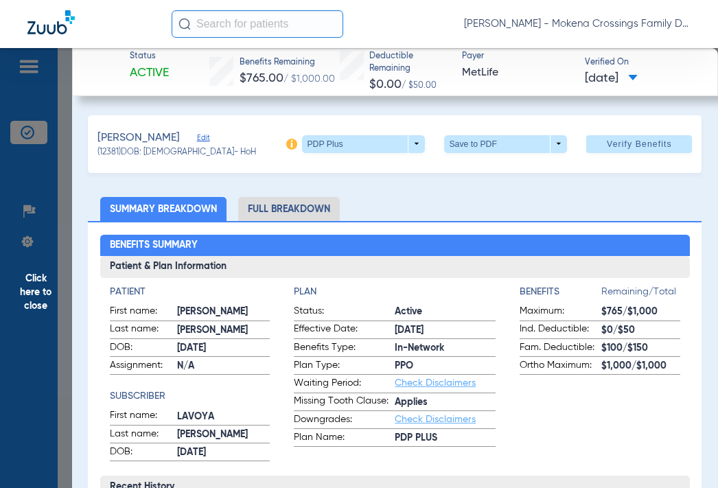 The height and width of the screenshot is (488, 718). Describe the element at coordinates (344, 367) in the screenshot. I see `span: Plan Type:` at that location.